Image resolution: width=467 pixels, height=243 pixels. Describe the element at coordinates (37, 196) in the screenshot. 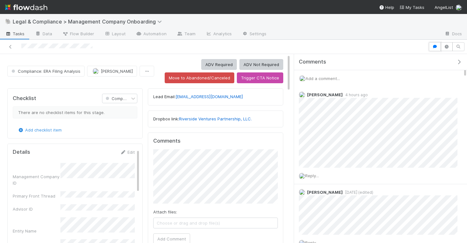

I see `div: Primary Front Thread` at that location.